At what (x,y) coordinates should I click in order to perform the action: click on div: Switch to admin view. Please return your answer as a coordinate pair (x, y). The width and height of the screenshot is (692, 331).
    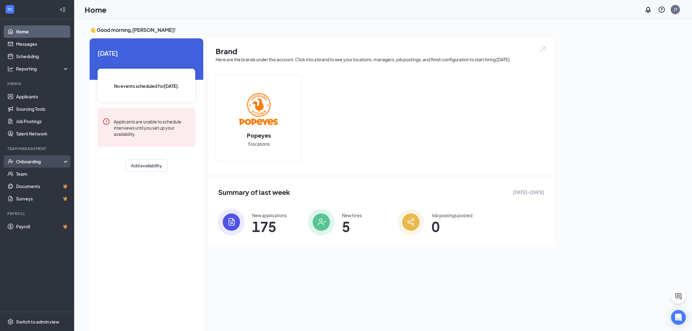
    Looking at the image, I should click on (38, 321).